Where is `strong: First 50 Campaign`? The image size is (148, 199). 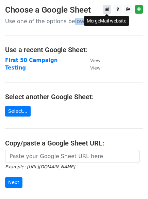 strong: First 50 Campaign is located at coordinates (31, 60).